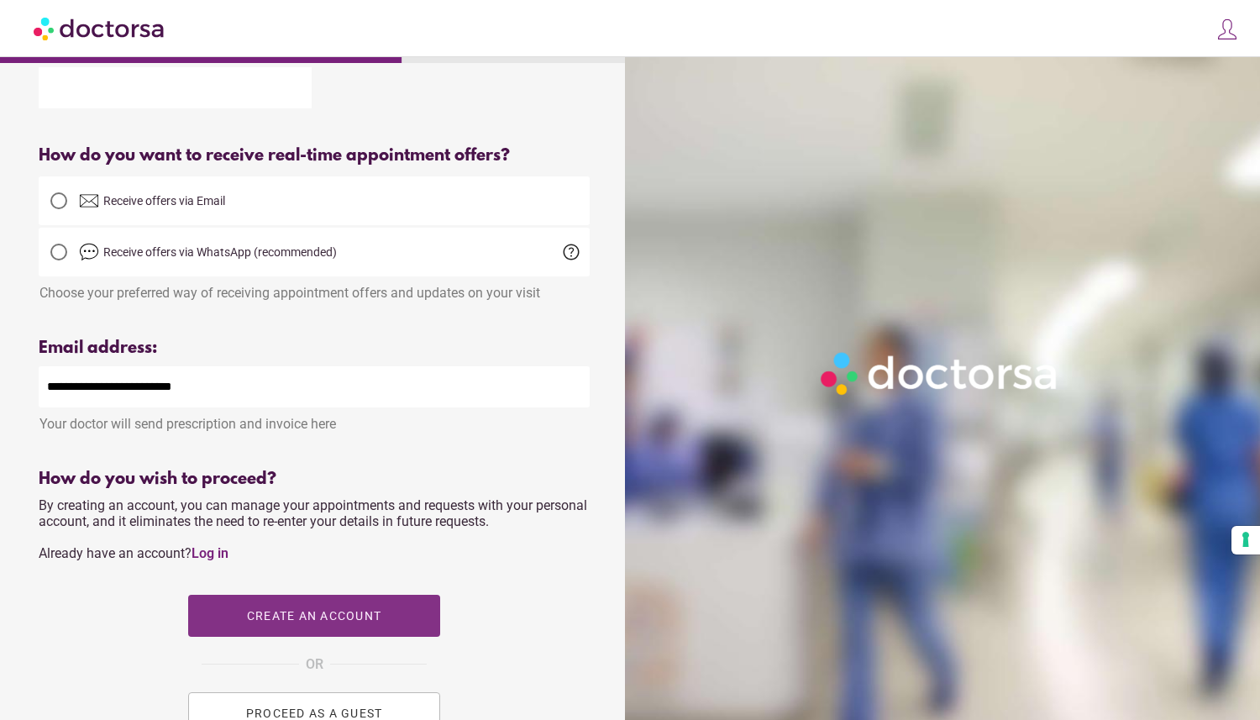 The width and height of the screenshot is (1260, 720). I want to click on div: How do you want to receive real-time appointment offers?, so click(314, 155).